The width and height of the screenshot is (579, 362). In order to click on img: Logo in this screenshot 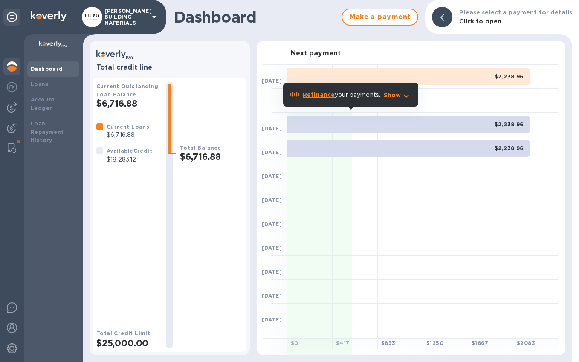, I will do `click(49, 16)`.